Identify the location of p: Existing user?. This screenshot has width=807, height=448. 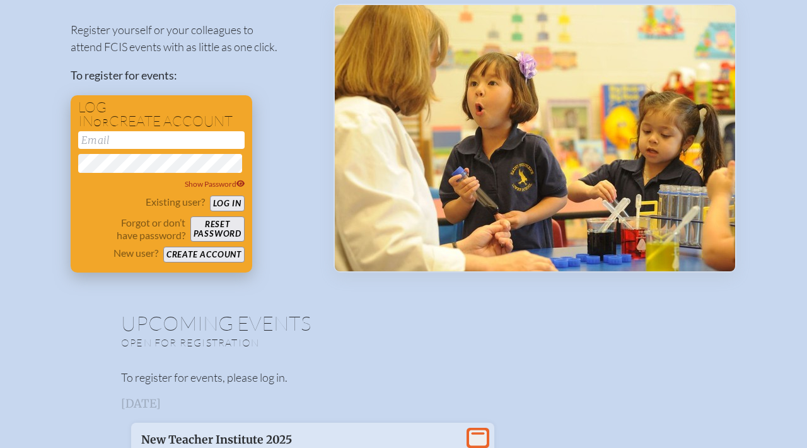
(175, 202).